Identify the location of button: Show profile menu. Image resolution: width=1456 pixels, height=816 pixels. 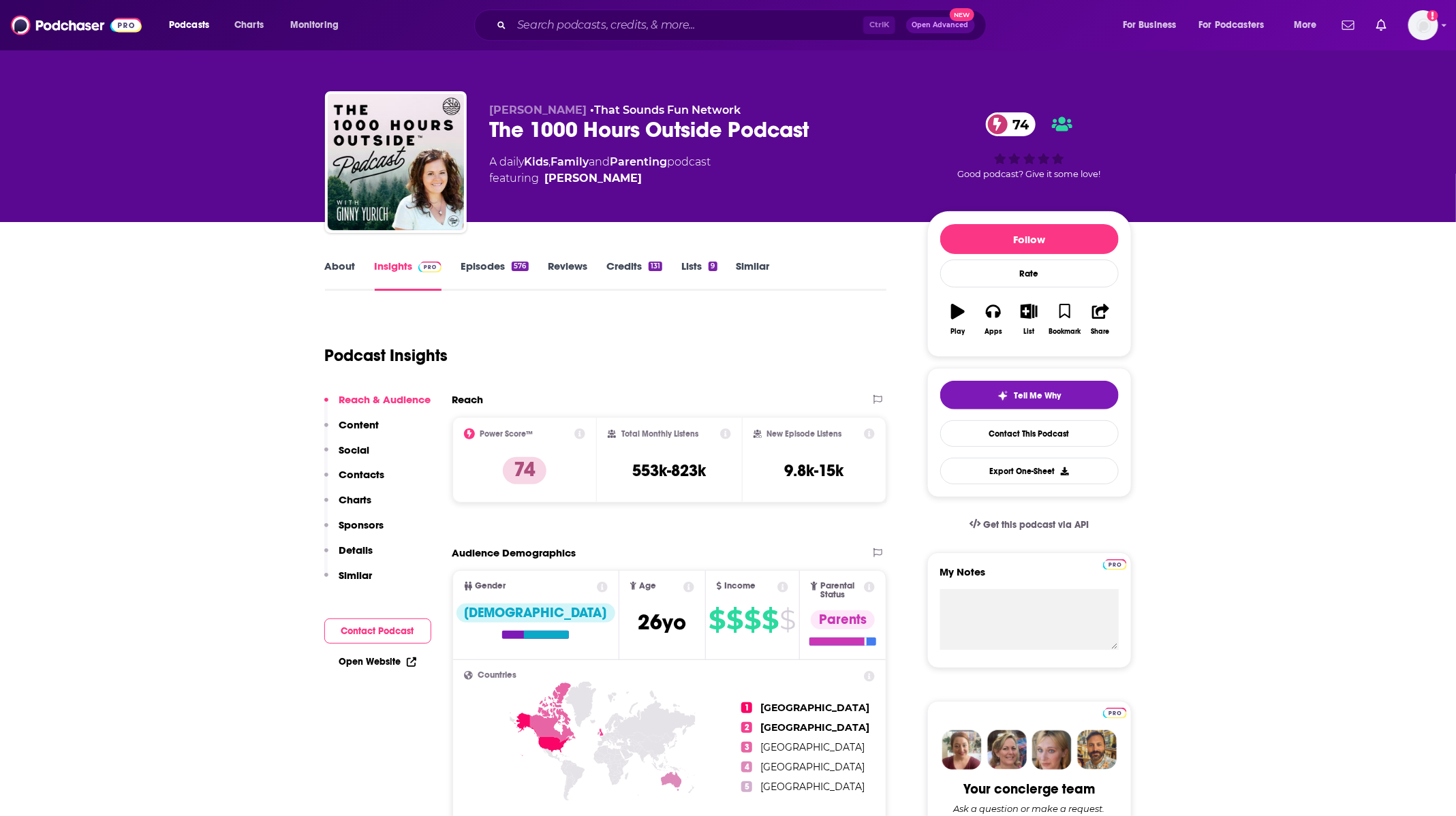
(1423, 25).